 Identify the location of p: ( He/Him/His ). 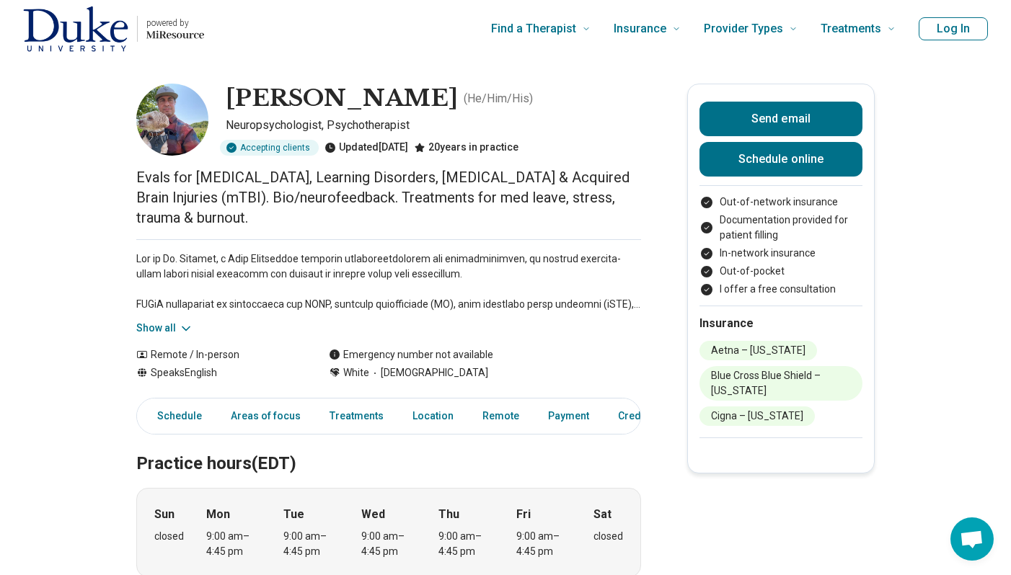
(498, 99).